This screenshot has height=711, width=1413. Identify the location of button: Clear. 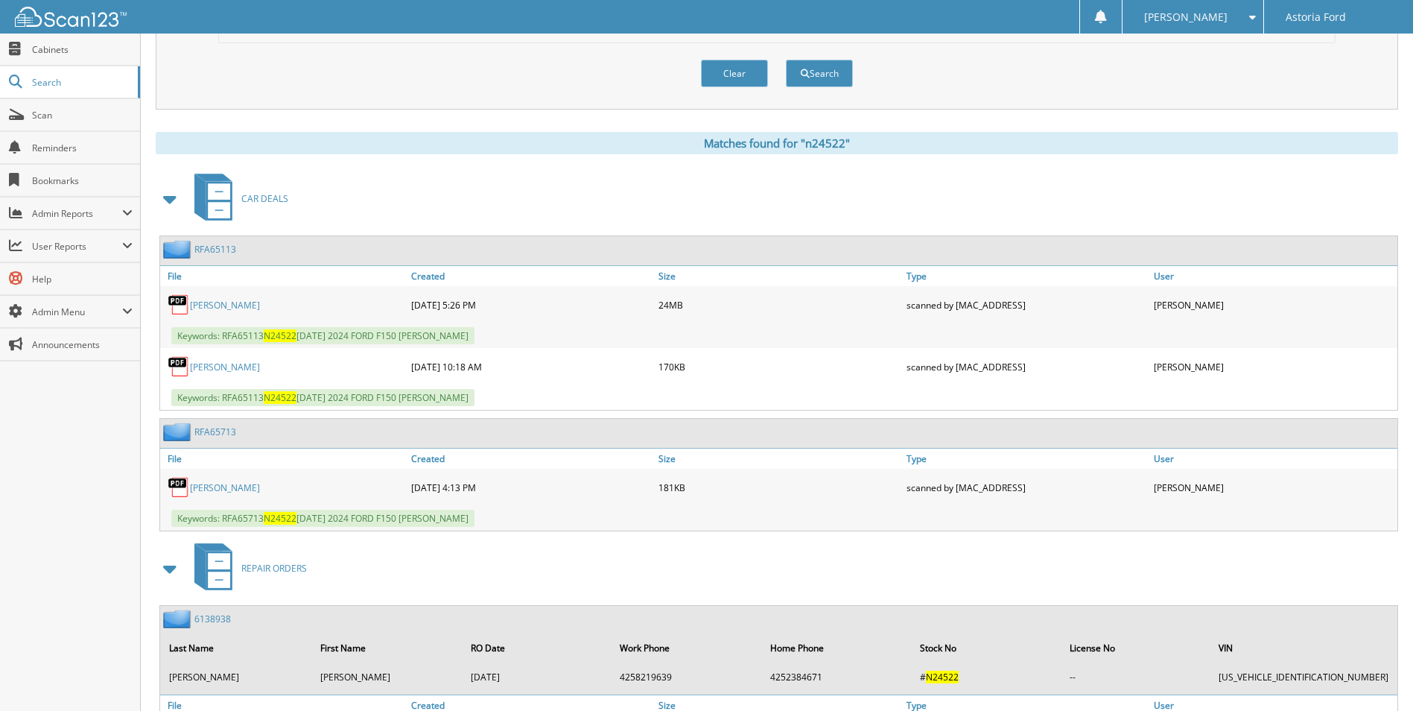
(735, 73).